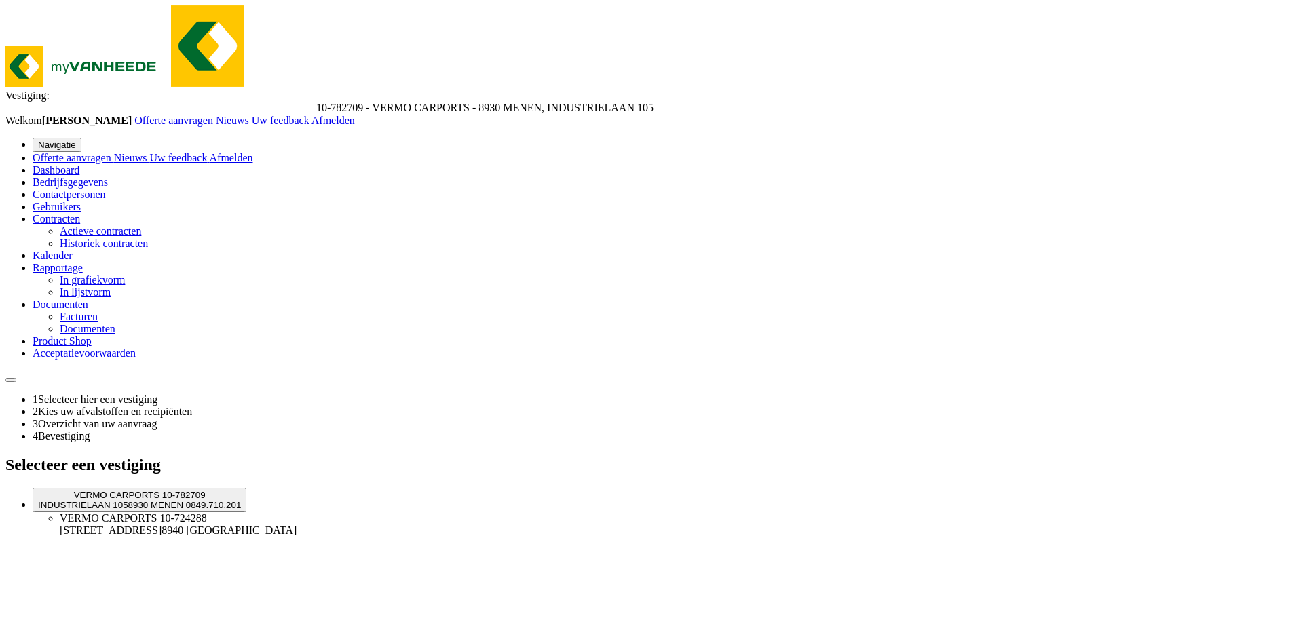 Image resolution: width=1303 pixels, height=618 pixels. What do you see at coordinates (62, 341) in the screenshot?
I see `span: Product Shop` at bounding box center [62, 341].